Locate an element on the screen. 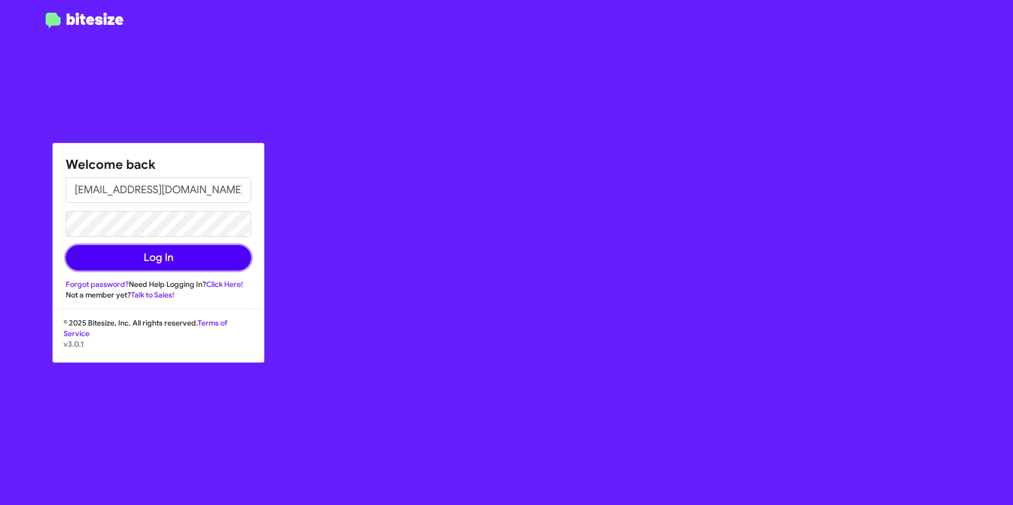  a: Click Here! is located at coordinates (225, 284).